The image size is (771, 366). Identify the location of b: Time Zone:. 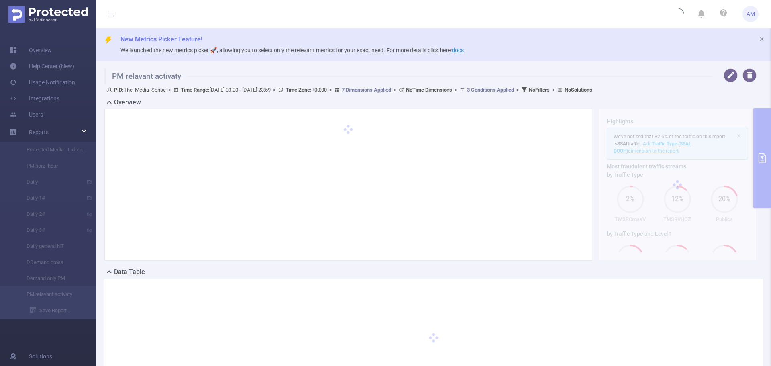
(298, 90).